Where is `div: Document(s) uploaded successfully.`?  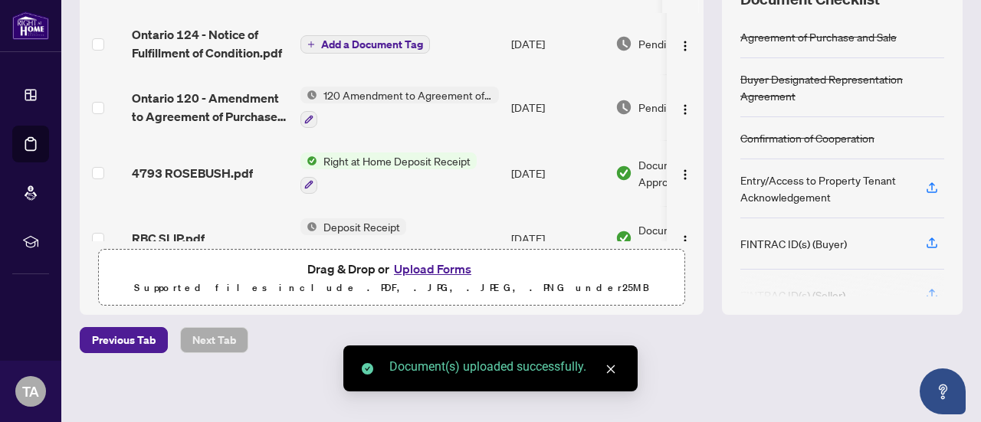
div: Document(s) uploaded successfully. is located at coordinates (504, 367).